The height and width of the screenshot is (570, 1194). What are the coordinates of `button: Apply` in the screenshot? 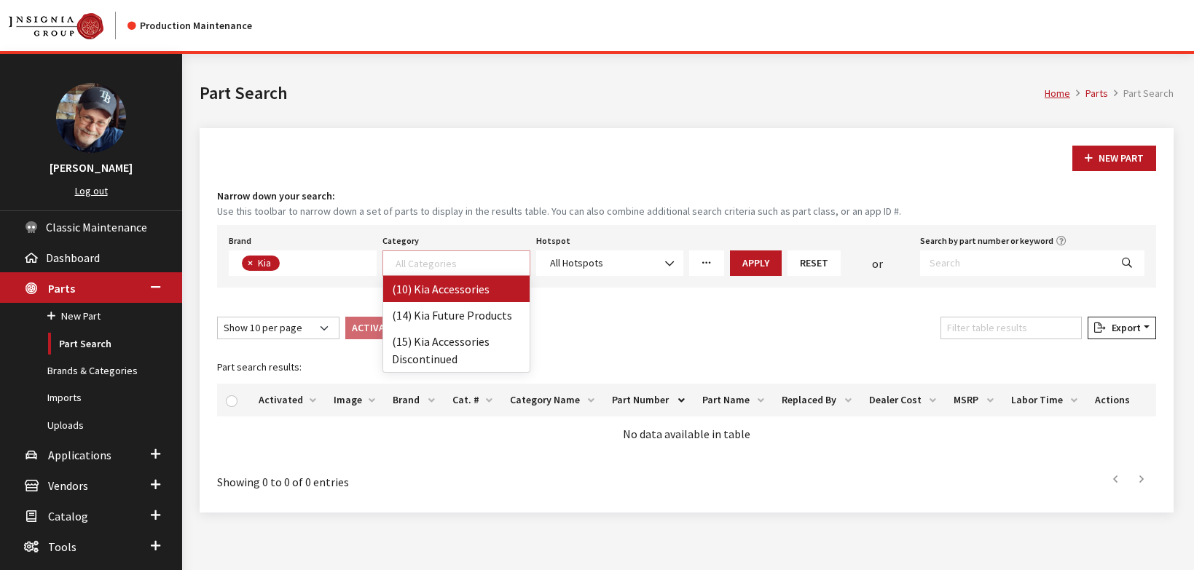 It's located at (755, 263).